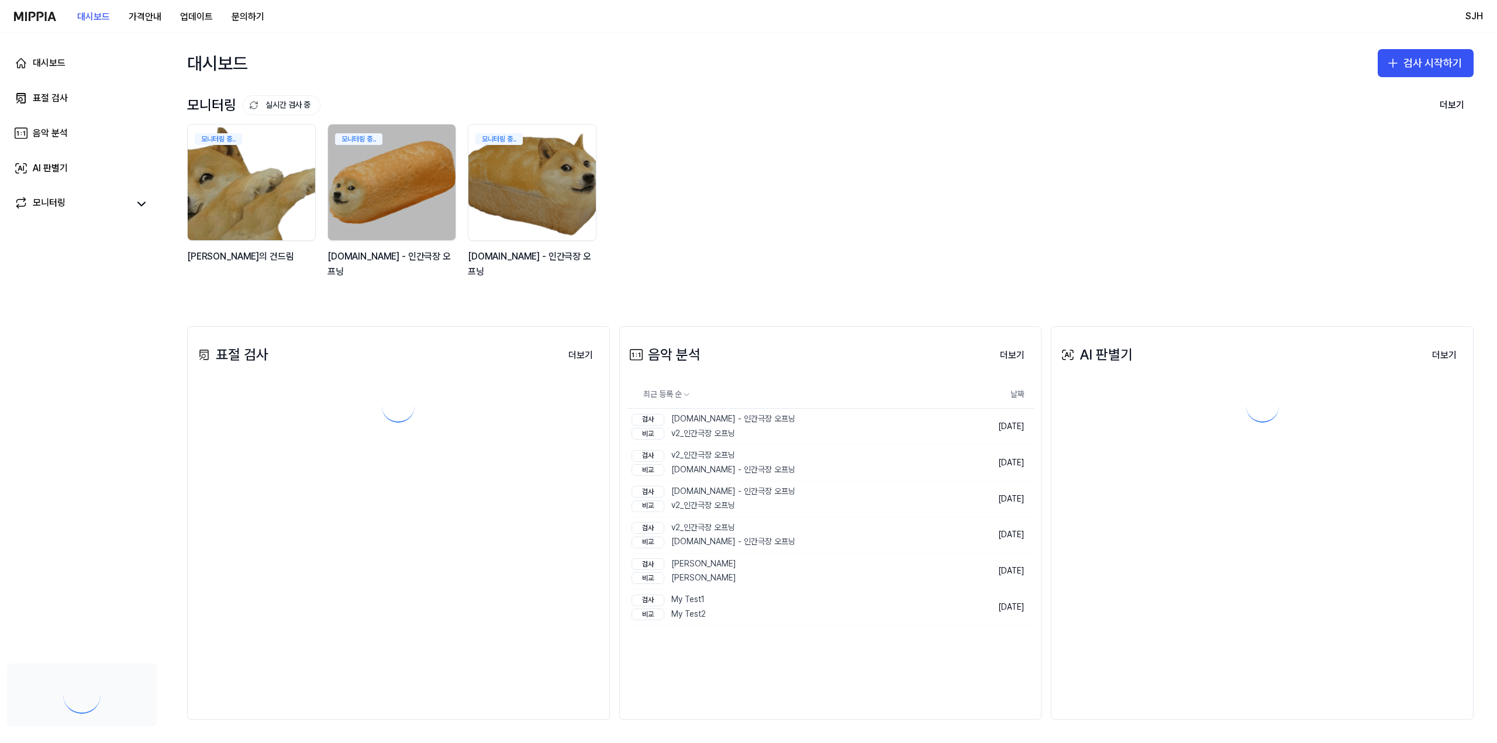 The image size is (1497, 743). I want to click on th: 날짜, so click(993, 395).